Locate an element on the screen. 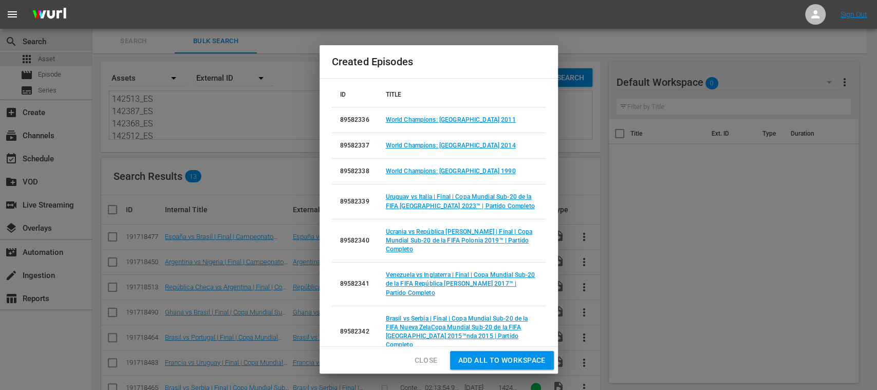  th: ID is located at coordinates (354, 95).